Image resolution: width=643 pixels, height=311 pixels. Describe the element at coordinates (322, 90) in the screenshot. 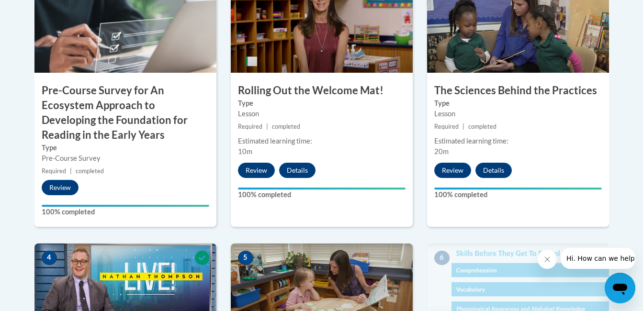

I see `h3: Rolling Out the Welcome Mat!` at that location.